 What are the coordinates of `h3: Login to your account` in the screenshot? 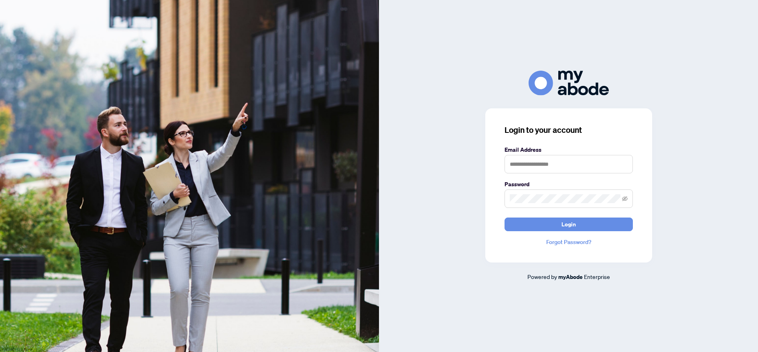 It's located at (569, 130).